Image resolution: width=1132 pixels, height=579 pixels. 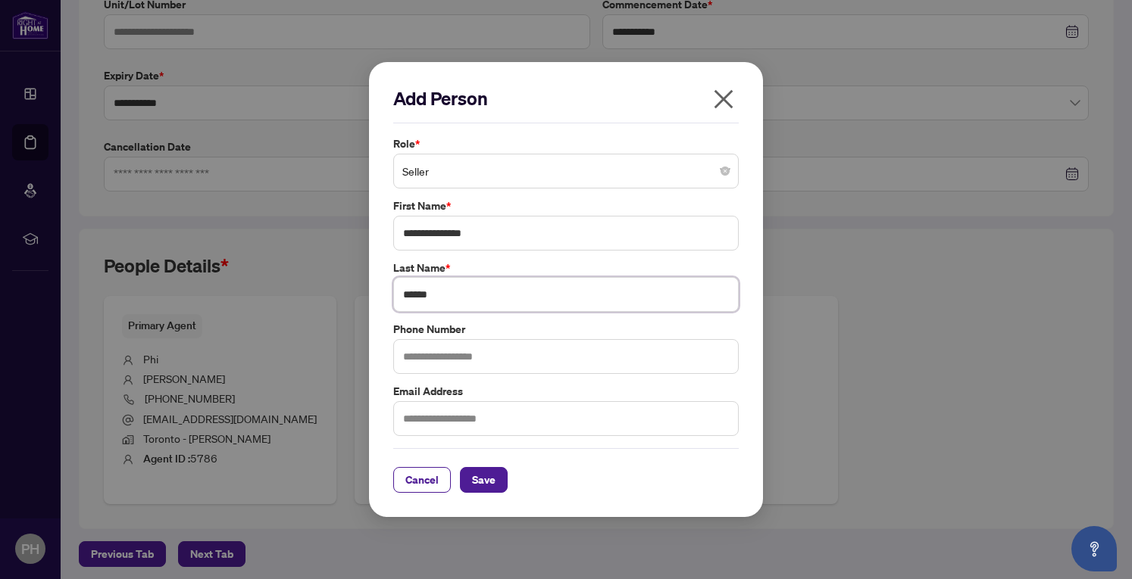 What do you see at coordinates (566, 98) in the screenshot?
I see `h2: Add Person` at bounding box center [566, 98].